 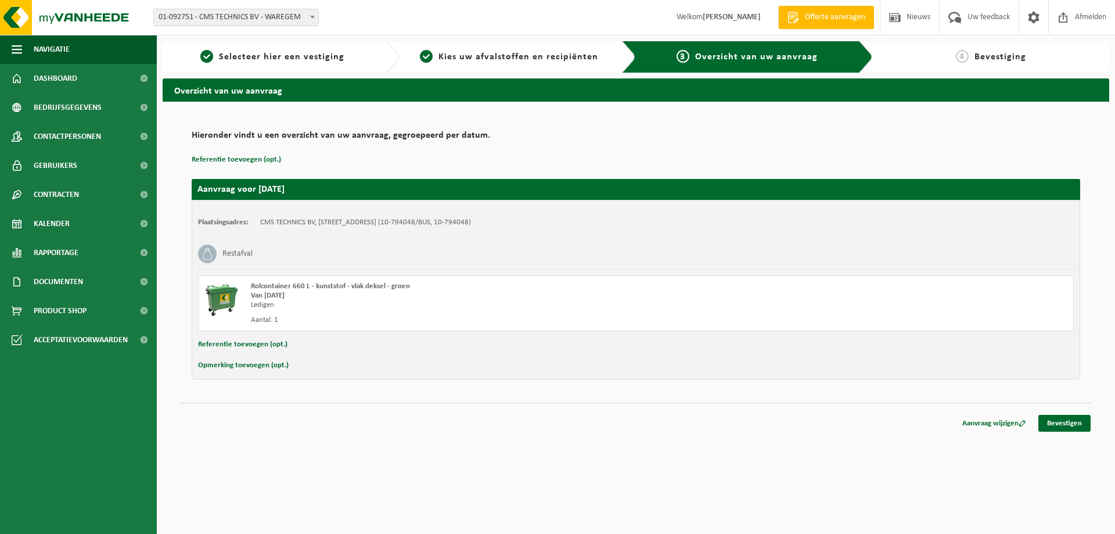 I want to click on div: Aantal: 1, so click(x=467, y=320).